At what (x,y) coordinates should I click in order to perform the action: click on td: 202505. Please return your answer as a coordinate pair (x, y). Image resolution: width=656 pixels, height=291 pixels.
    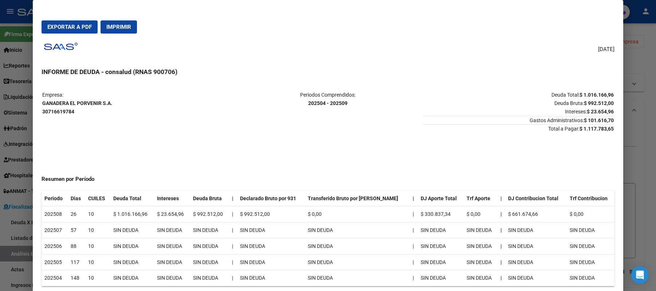
    Looking at the image, I should click on (55, 262).